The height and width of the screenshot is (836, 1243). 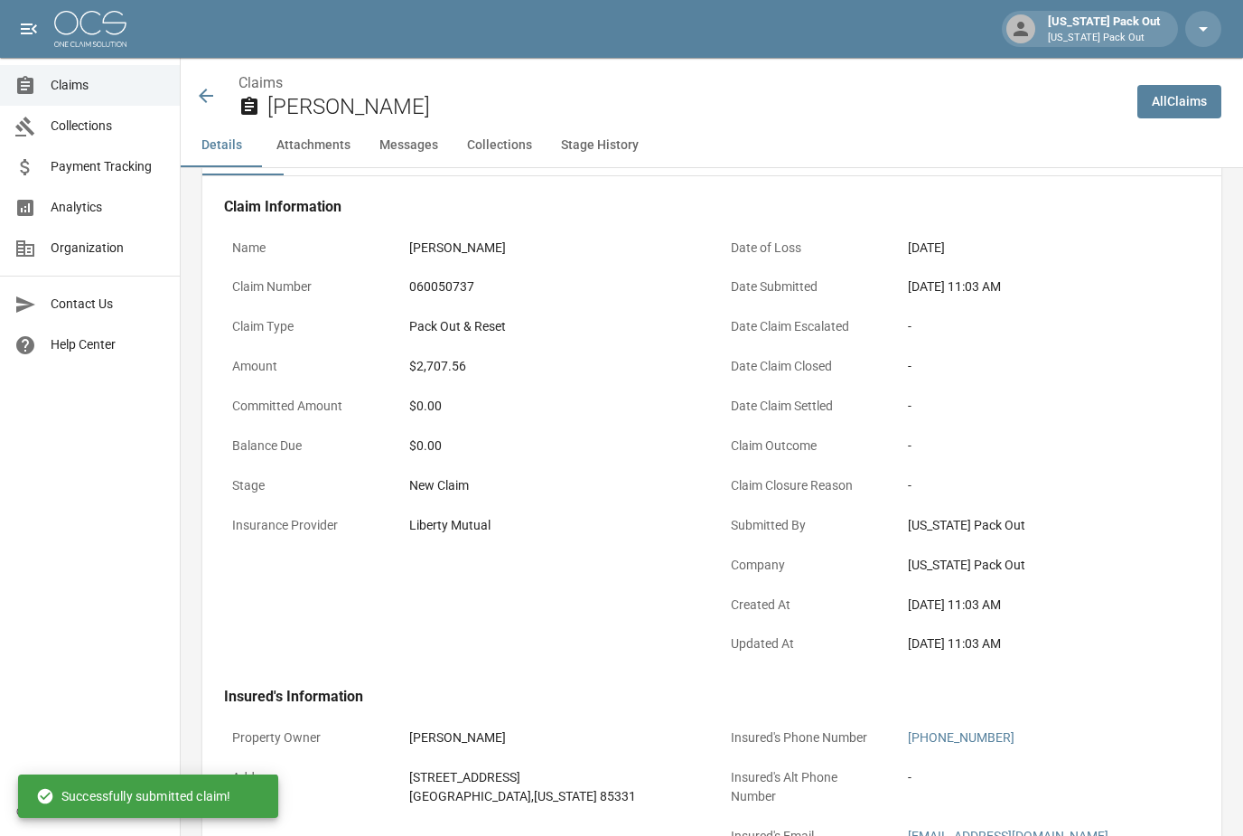 What do you see at coordinates (305, 326) in the screenshot?
I see `p: Claim Type` at bounding box center [305, 326].